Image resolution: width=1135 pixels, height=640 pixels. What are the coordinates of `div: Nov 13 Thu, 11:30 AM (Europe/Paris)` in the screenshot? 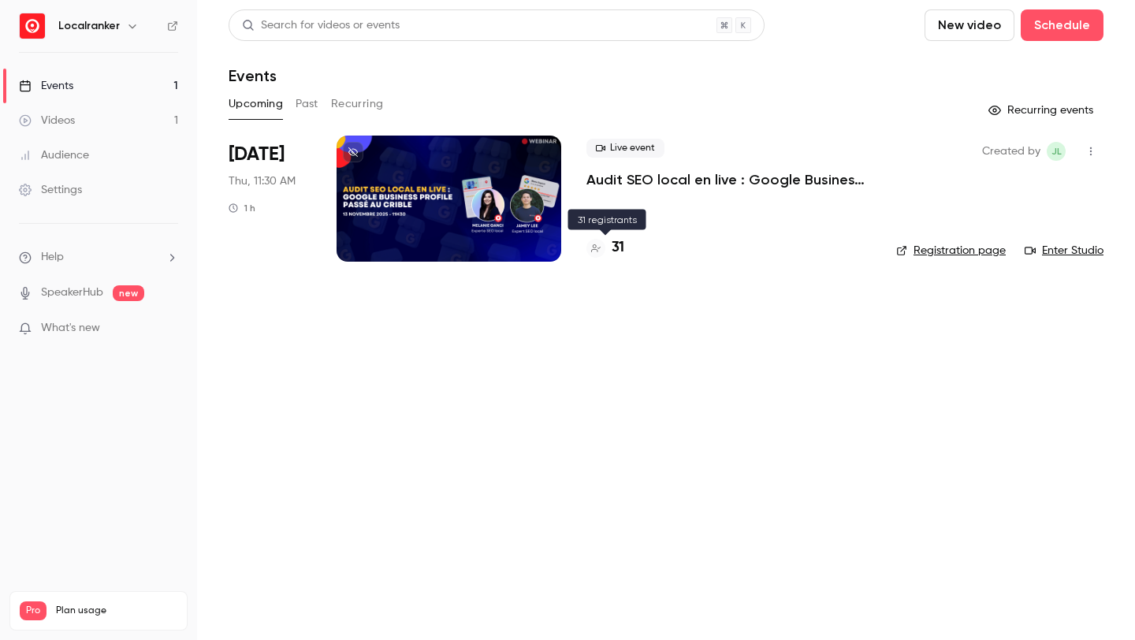 It's located at (270, 199).